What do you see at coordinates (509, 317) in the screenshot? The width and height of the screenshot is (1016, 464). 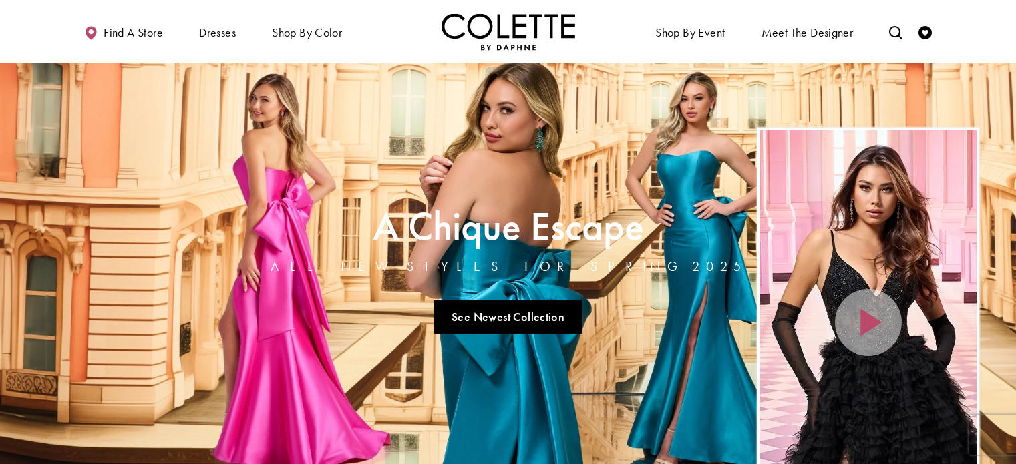 I see `a: See Newest Collection A Chique Escape All New Styles For Spring 2025` at bounding box center [509, 317].